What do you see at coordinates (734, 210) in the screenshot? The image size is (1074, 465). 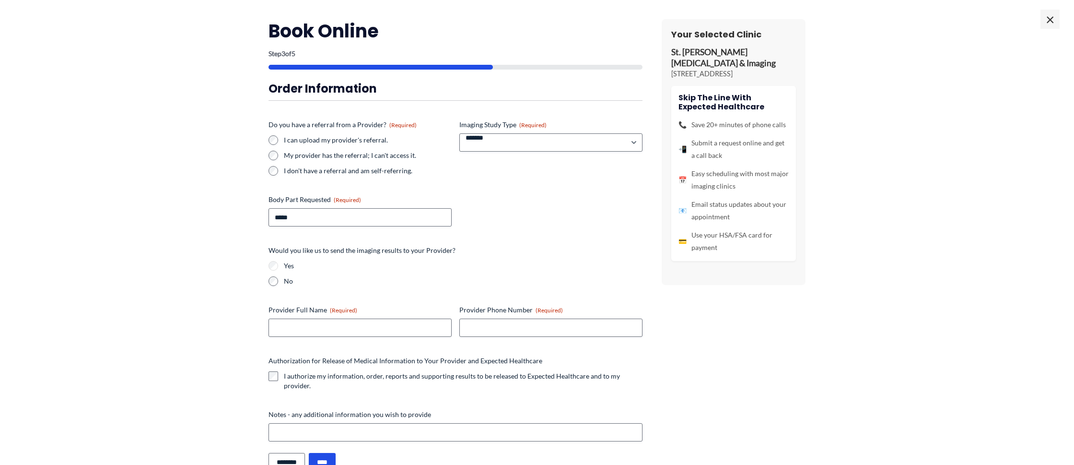 I see `li: Email status updates about your appointment` at bounding box center [734, 210].